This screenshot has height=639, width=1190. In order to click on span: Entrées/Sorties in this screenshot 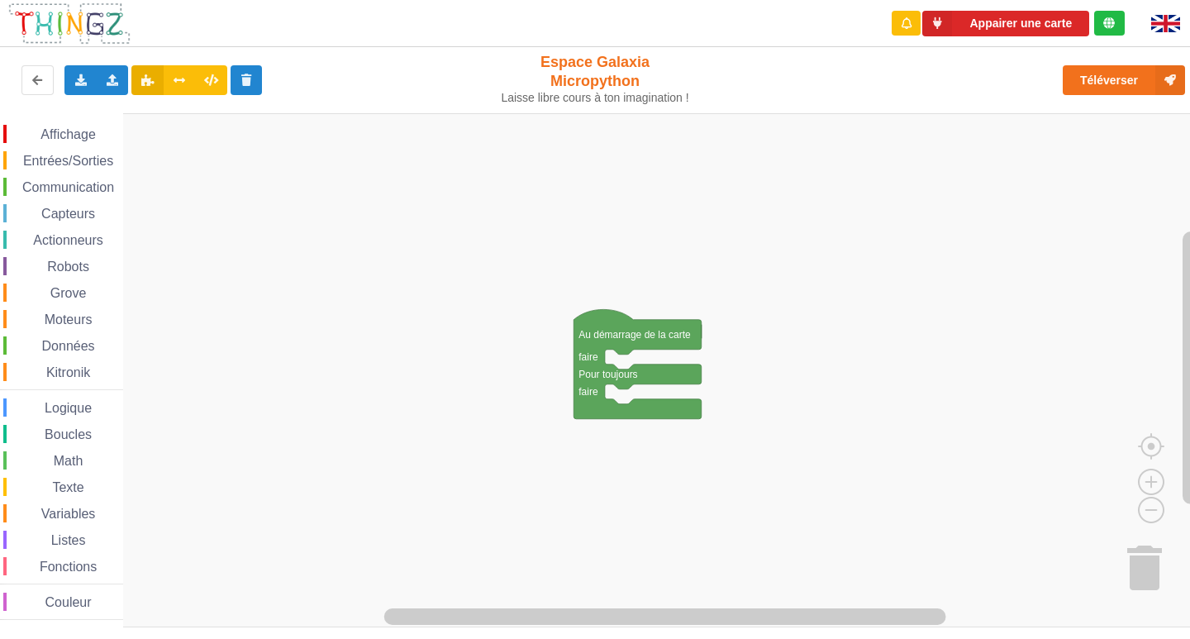, I will do `click(68, 160)`.